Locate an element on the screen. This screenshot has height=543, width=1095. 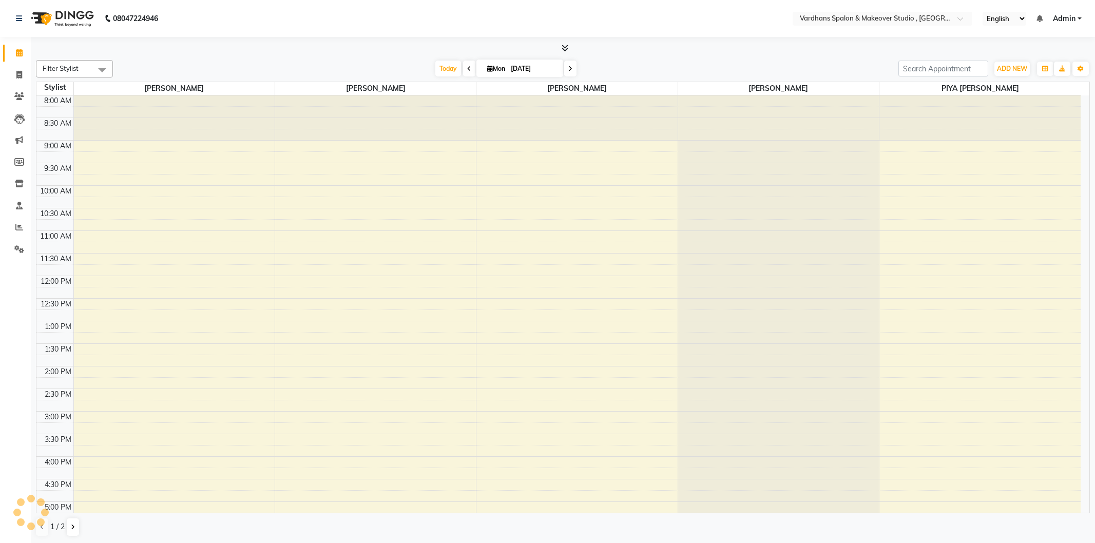
div: 12:30 PM is located at coordinates (56, 304).